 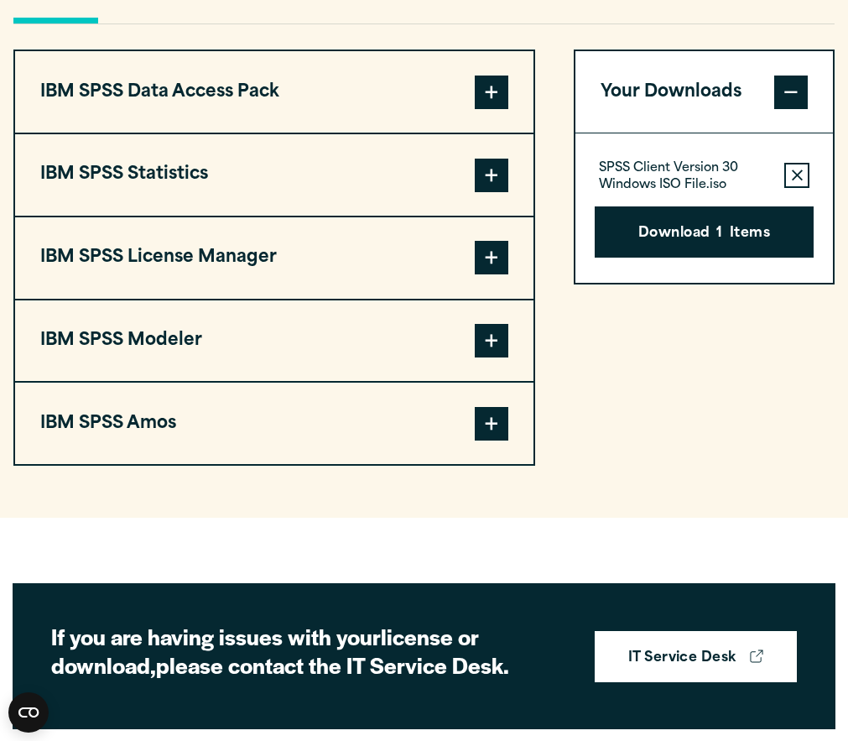 What do you see at coordinates (704, 232) in the screenshot?
I see `button: Download1Items` at bounding box center [704, 232].